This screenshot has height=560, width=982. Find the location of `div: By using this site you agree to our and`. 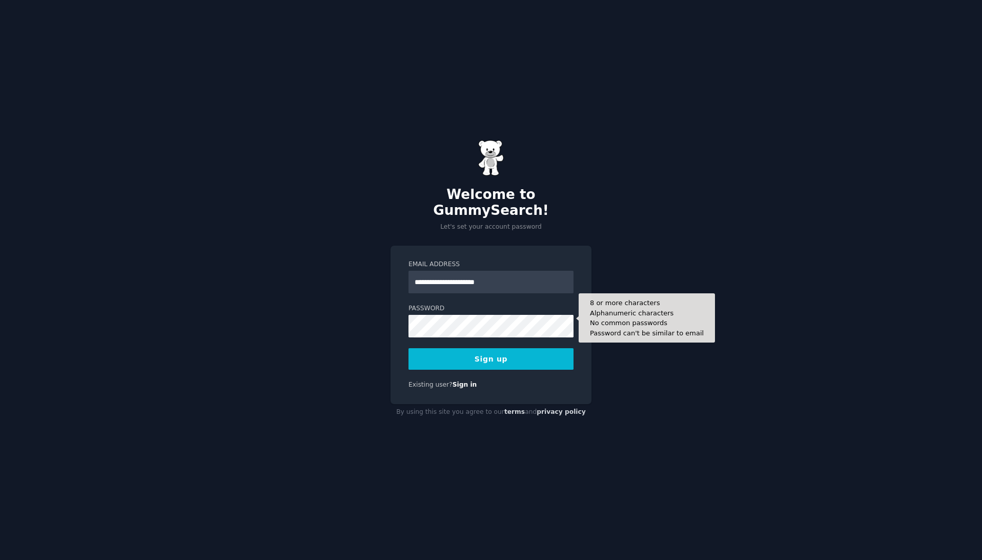

div: By using this site you agree to our and is located at coordinates (491, 412).